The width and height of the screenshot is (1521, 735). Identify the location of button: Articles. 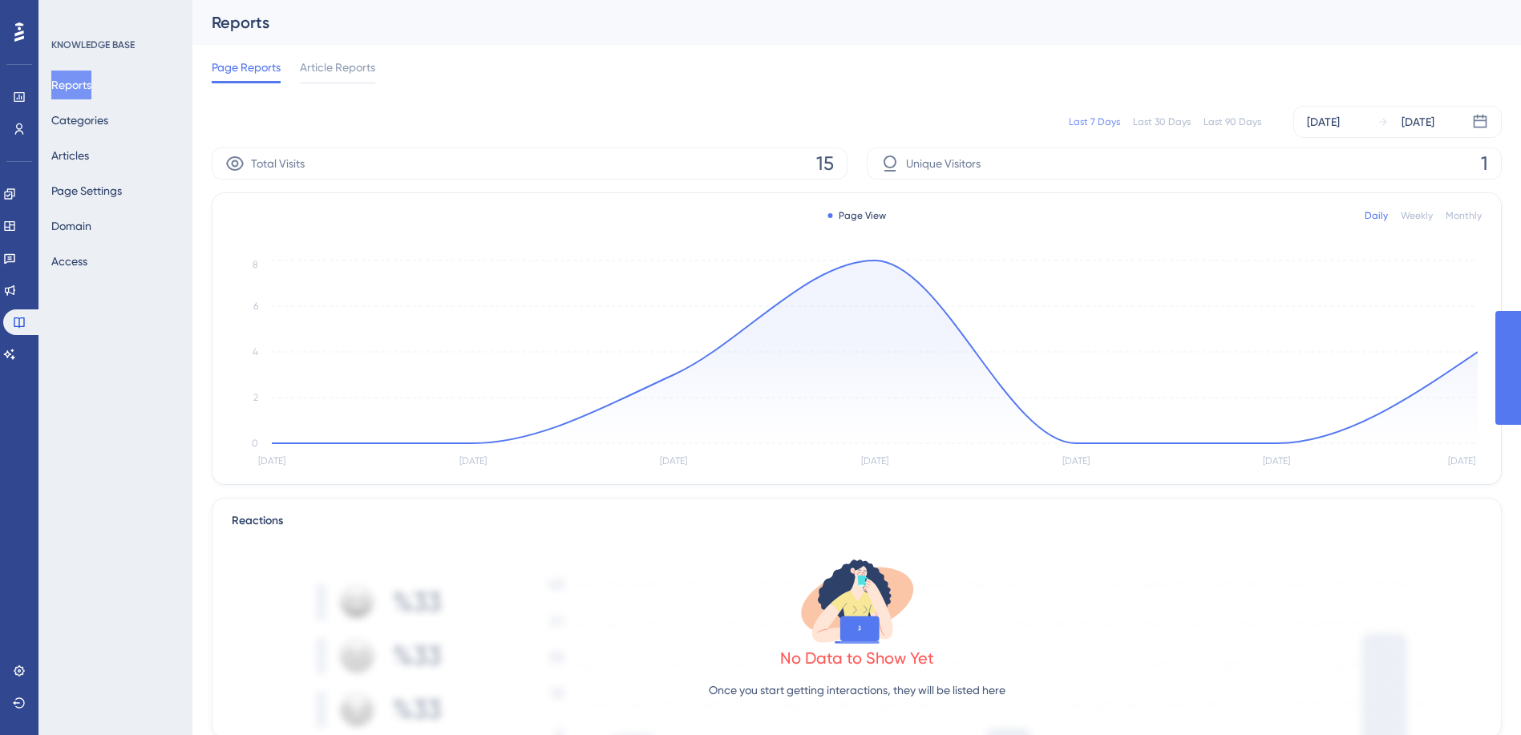
(70, 156).